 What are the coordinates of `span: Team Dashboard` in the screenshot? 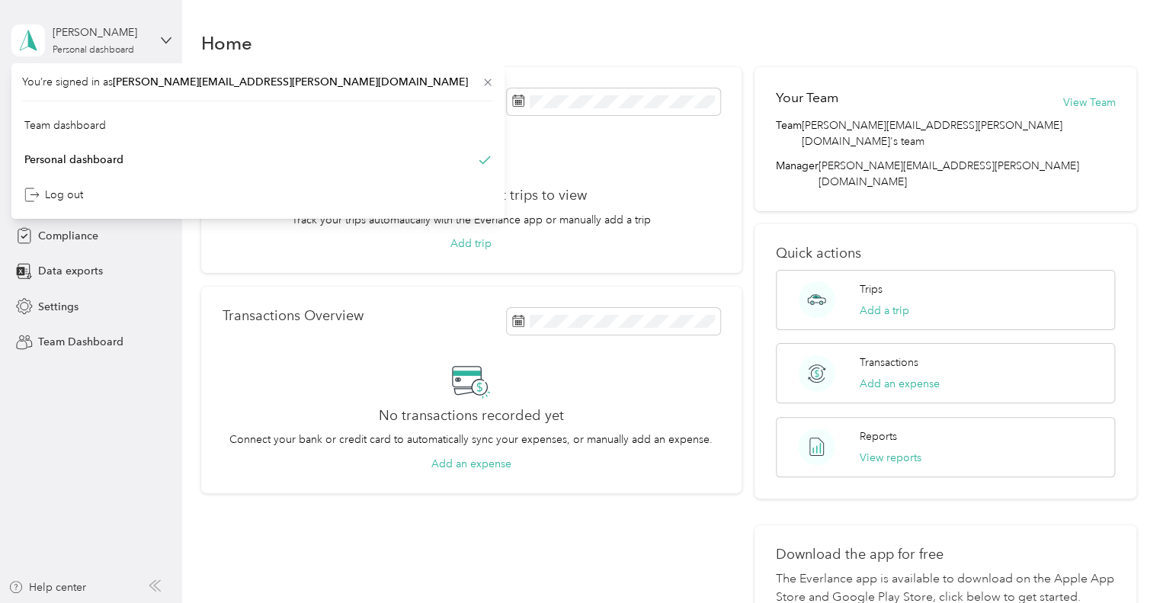 It's located at (81, 341).